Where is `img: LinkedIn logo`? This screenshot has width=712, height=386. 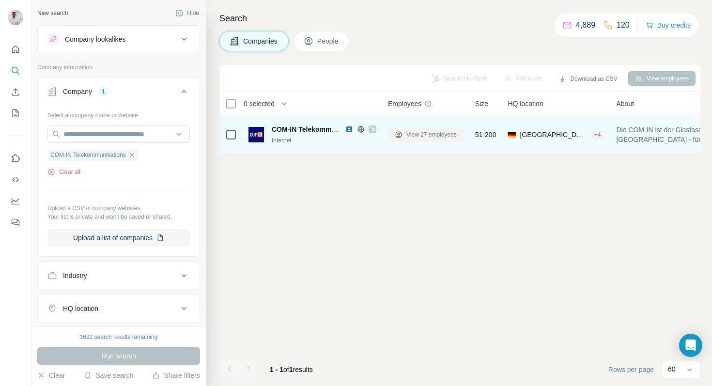
img: LinkedIn logo is located at coordinates (349, 129).